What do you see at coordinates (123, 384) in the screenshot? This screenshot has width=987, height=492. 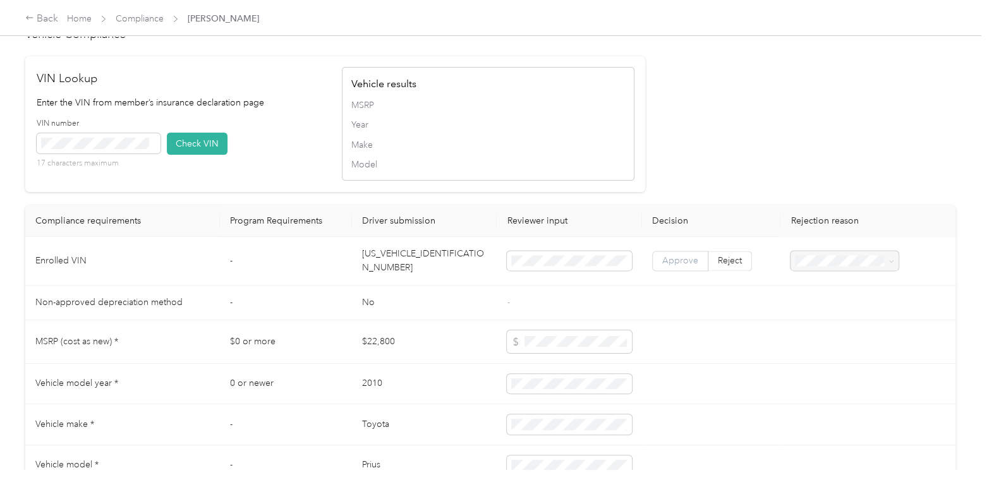 I see `td: Vehicle model year *` at bounding box center [123, 384].